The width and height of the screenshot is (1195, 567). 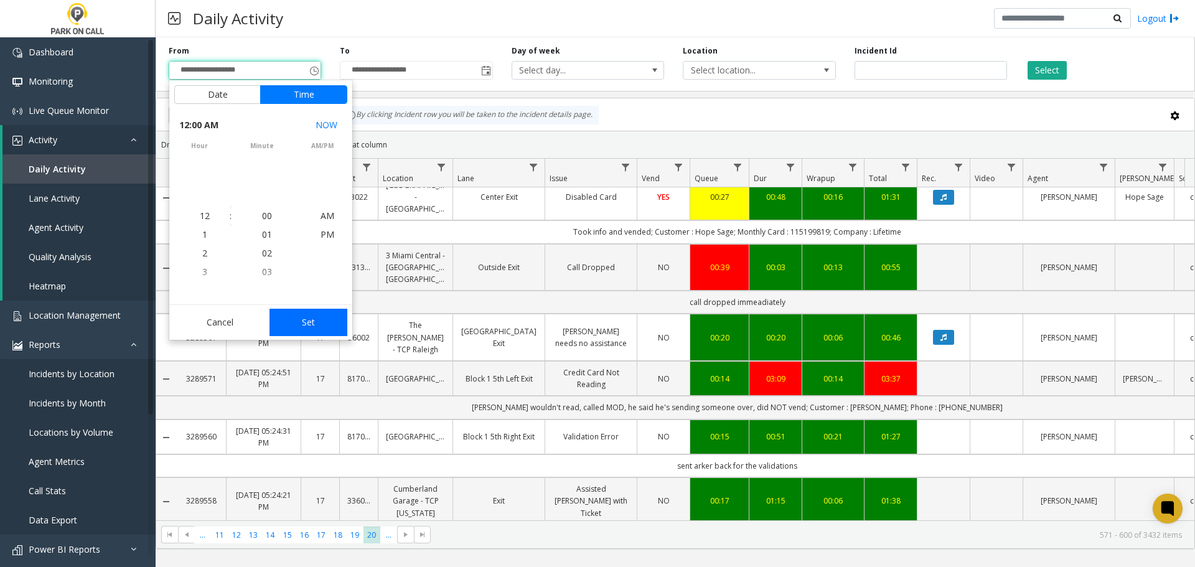 What do you see at coordinates (891, 379) in the screenshot?
I see `a: 03:37` at bounding box center [891, 379].